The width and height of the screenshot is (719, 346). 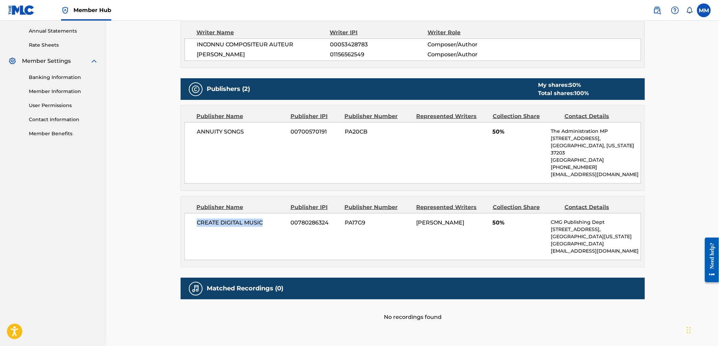 What do you see at coordinates (63, 105) in the screenshot?
I see `a: User Permissions` at bounding box center [63, 105].